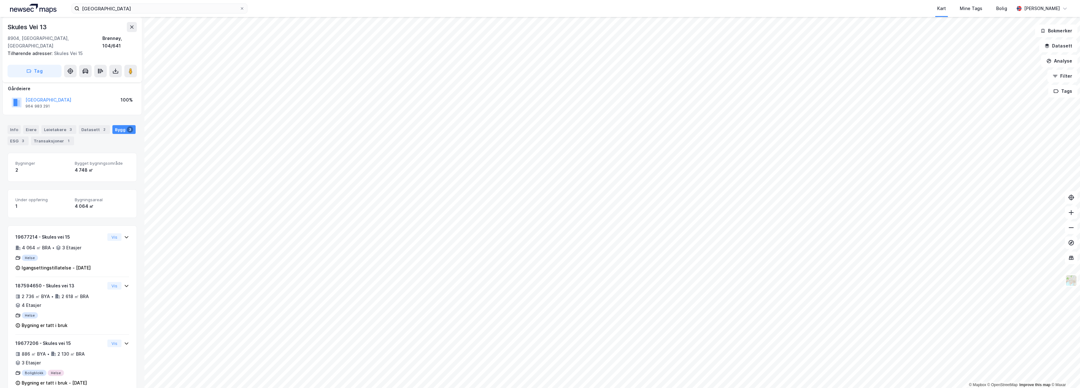 This screenshot has height=388, width=1080. I want to click on div: Kart, so click(942, 8).